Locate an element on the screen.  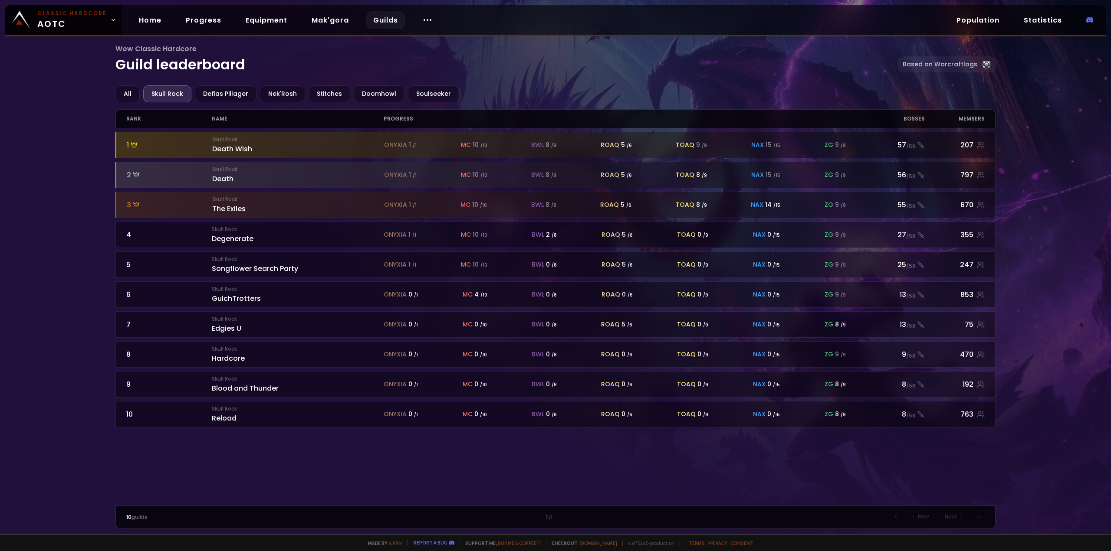
div: Death Wish is located at coordinates (298, 145).